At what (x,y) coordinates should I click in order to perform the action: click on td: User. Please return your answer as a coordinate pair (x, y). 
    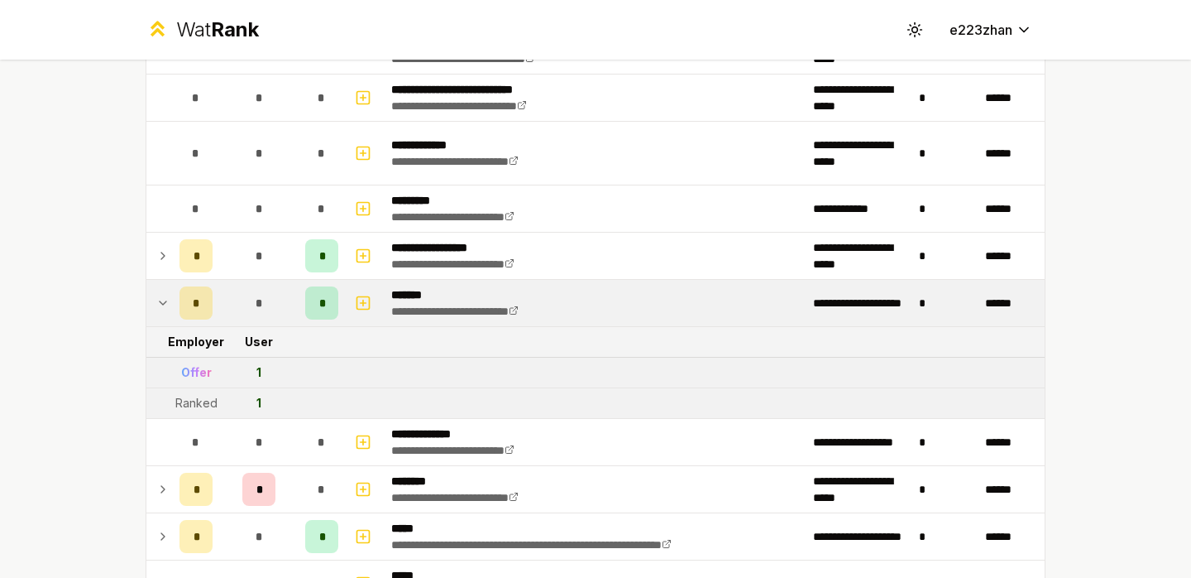
    Looking at the image, I should click on (259, 342).